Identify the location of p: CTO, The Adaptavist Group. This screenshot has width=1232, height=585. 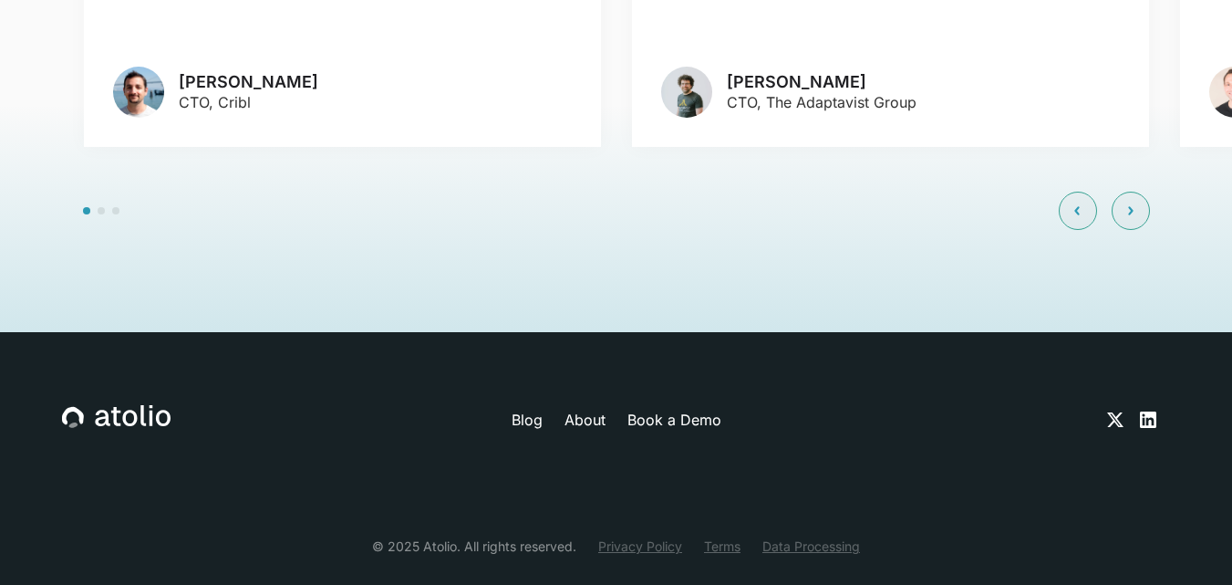
(822, 102).